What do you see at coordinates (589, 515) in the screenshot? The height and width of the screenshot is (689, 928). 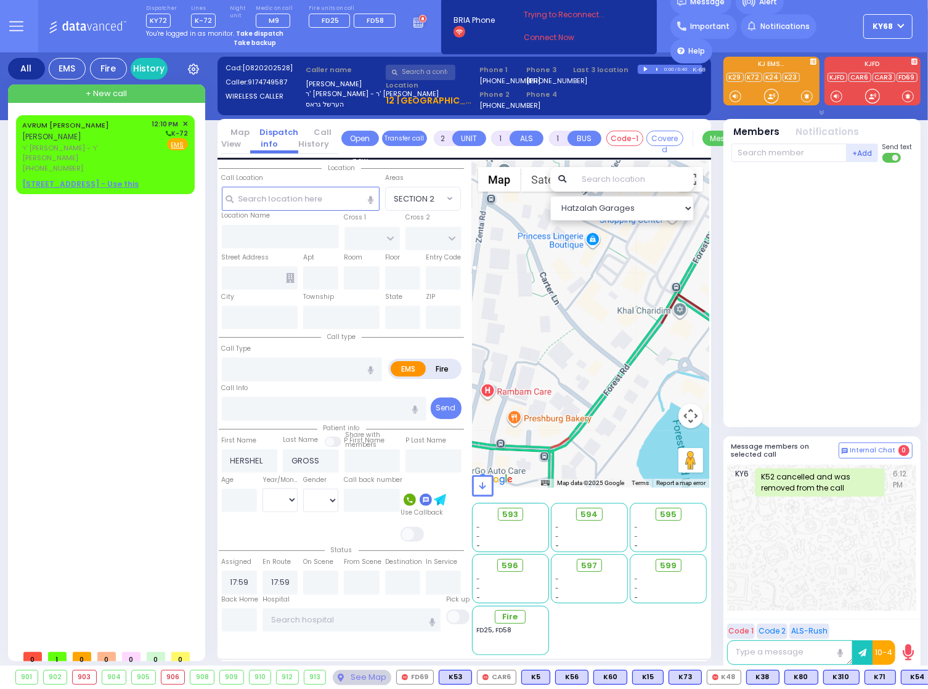 I see `span: 594` at bounding box center [589, 515].